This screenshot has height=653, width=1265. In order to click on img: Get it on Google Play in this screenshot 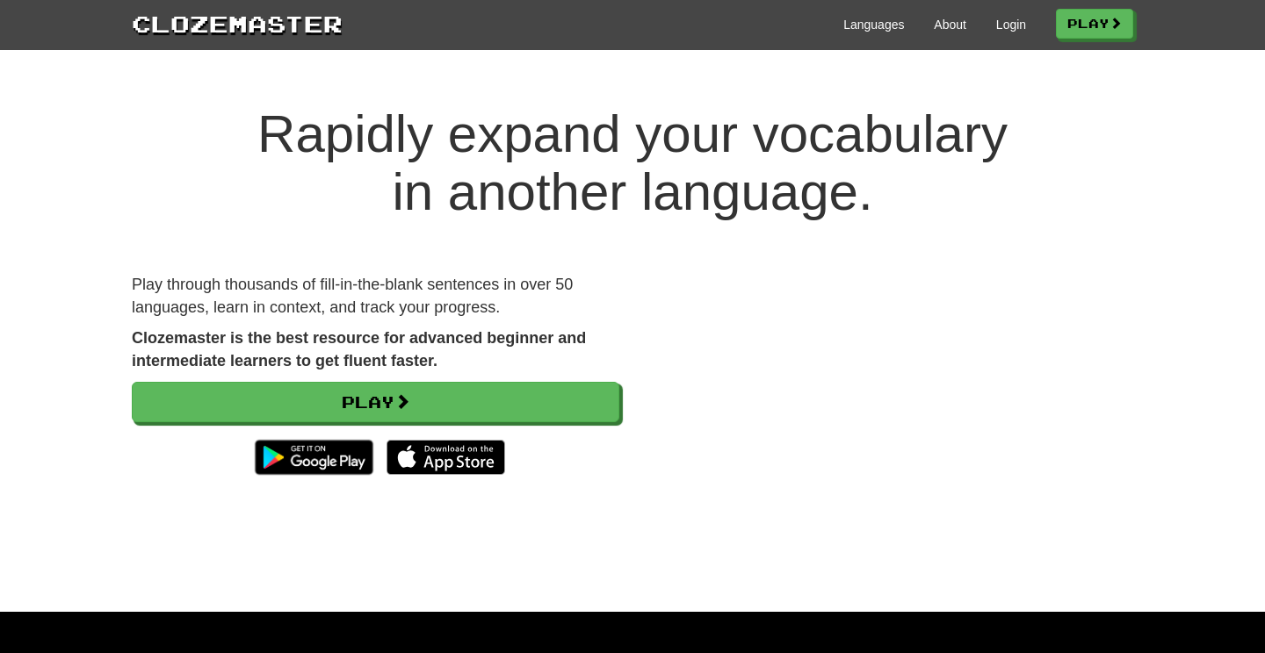, I will do `click(314, 458)`.